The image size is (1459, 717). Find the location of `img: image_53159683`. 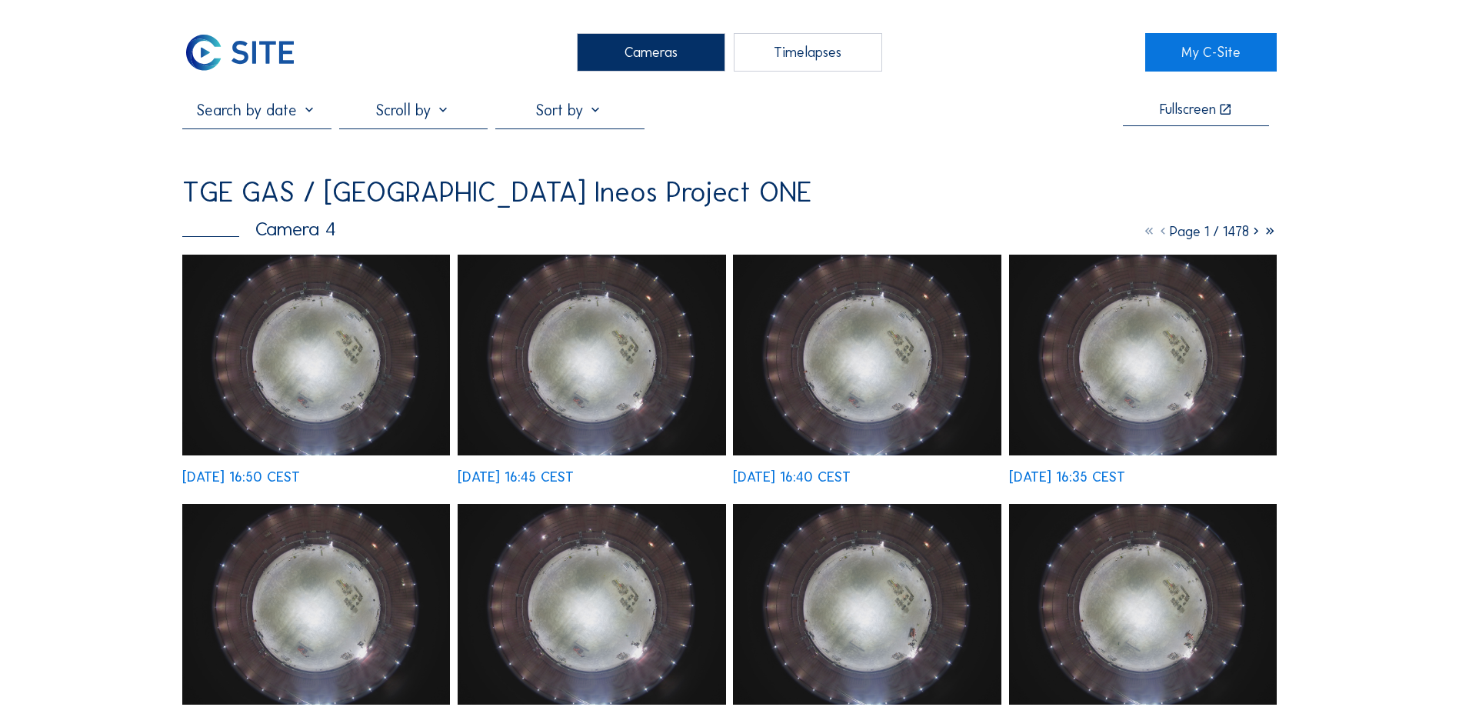

img: image_53159683 is located at coordinates (867, 355).